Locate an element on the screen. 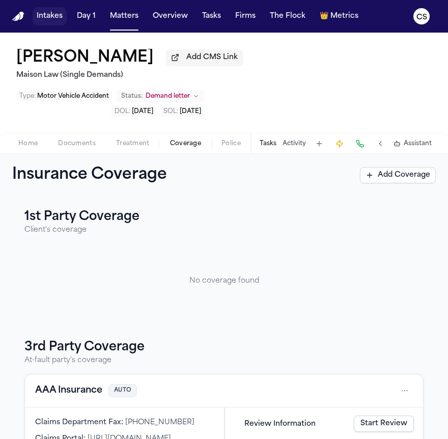 Image resolution: width=448 pixels, height=439 pixels. a: crownMetrics is located at coordinates (339, 16).